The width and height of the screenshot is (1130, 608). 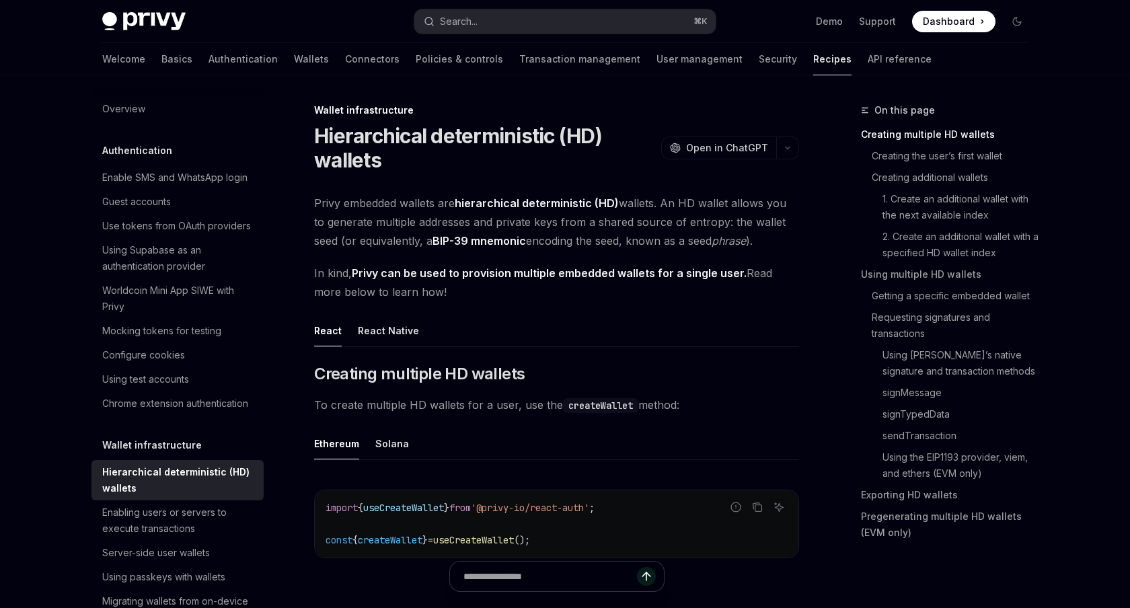 What do you see at coordinates (177, 59) in the screenshot?
I see `a: Basics` at bounding box center [177, 59].